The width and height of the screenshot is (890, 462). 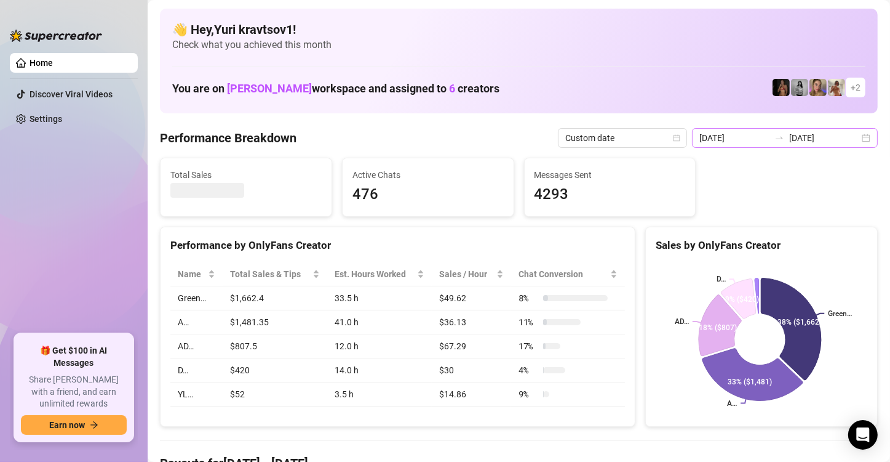 I want to click on span: 9 %, so click(x=529, y=394).